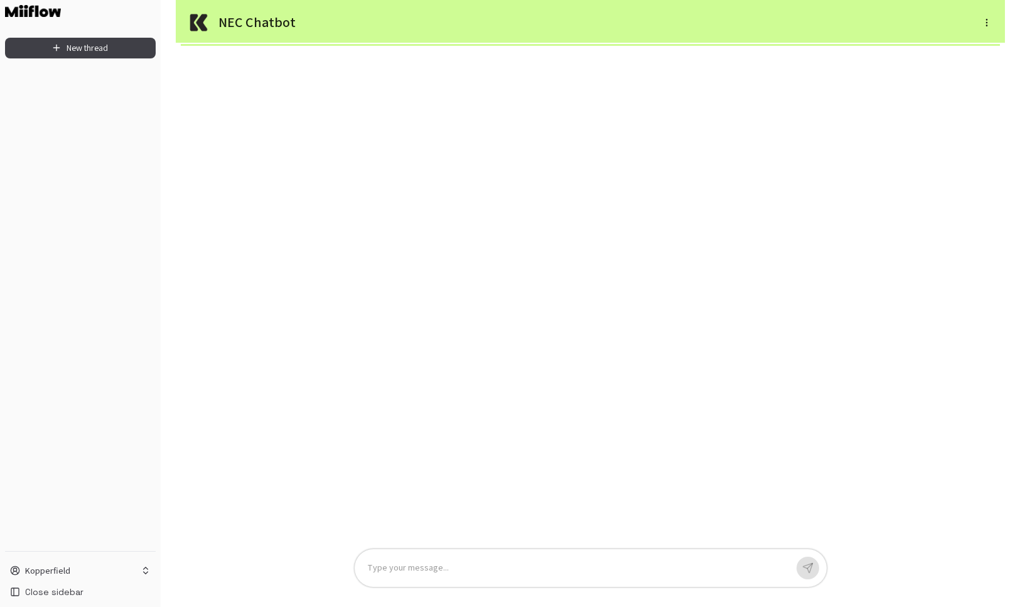 This screenshot has width=1020, height=607. I want to click on span: Close sidebar, so click(54, 592).